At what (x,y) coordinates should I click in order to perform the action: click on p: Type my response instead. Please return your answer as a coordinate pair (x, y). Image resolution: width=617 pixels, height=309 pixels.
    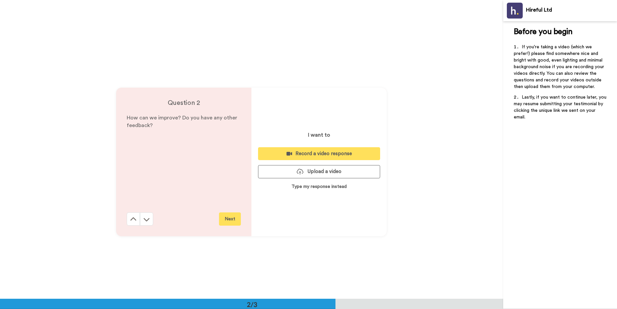
    Looking at the image, I should click on (319, 187).